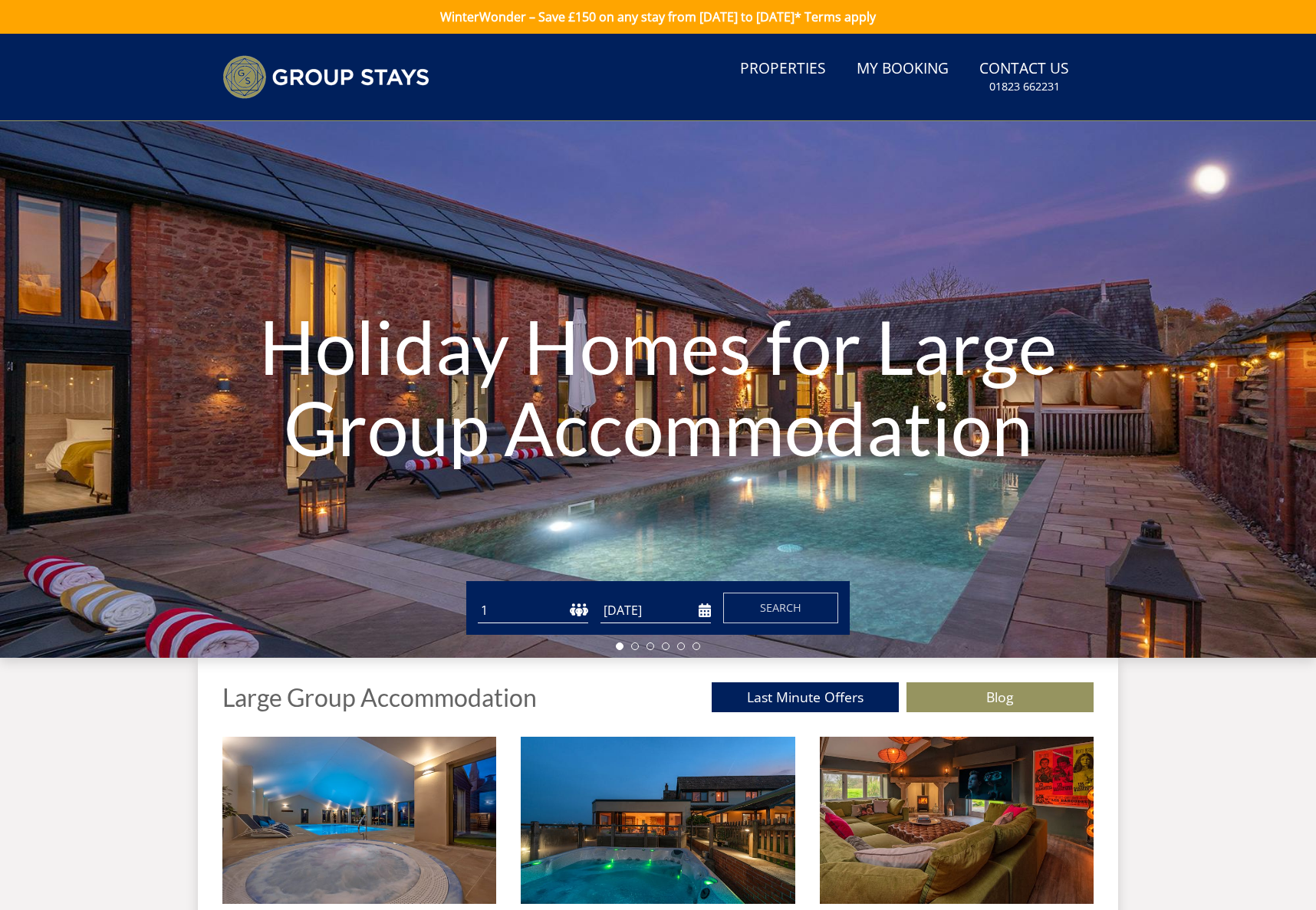 The image size is (1316, 910). Describe the element at coordinates (359, 820) in the screenshot. I see `img: 'Swimming Pool' - Large Group Accommodation Holiday Ideas` at that location.